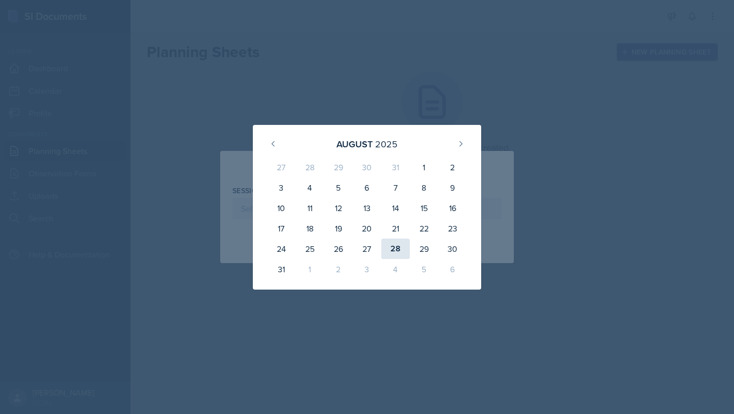  Describe the element at coordinates (367, 228) in the screenshot. I see `div: 20` at that location.